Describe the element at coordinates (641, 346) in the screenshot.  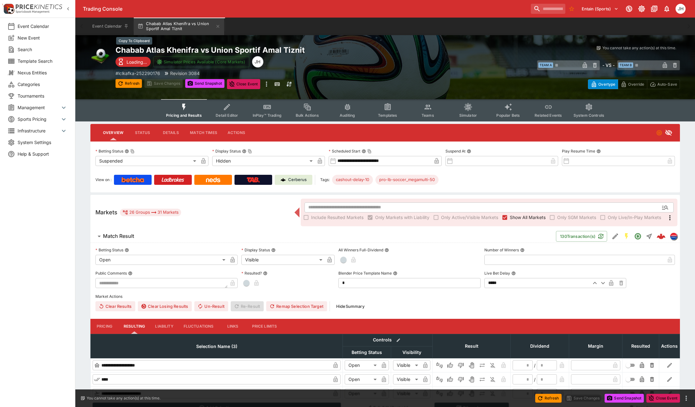
I see `th: Resulted` at that location.